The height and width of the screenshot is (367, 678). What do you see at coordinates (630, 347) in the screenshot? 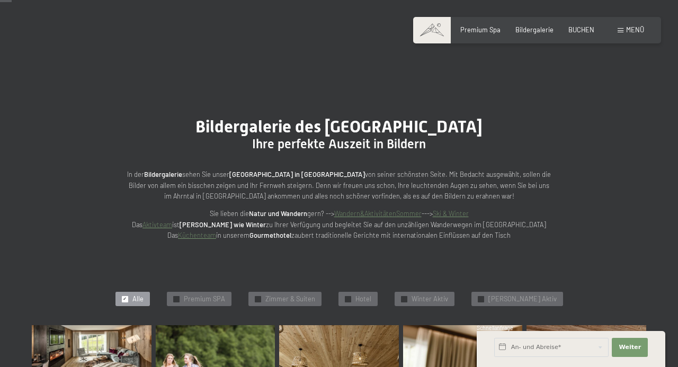
I see `button: Weiter` at bounding box center [630, 347].